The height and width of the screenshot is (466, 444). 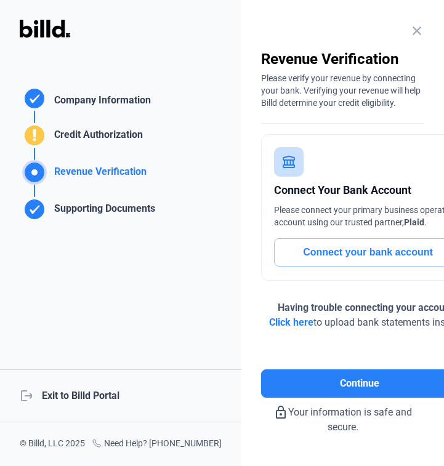 I want to click on div: Your information is safe and secure., so click(x=342, y=416).